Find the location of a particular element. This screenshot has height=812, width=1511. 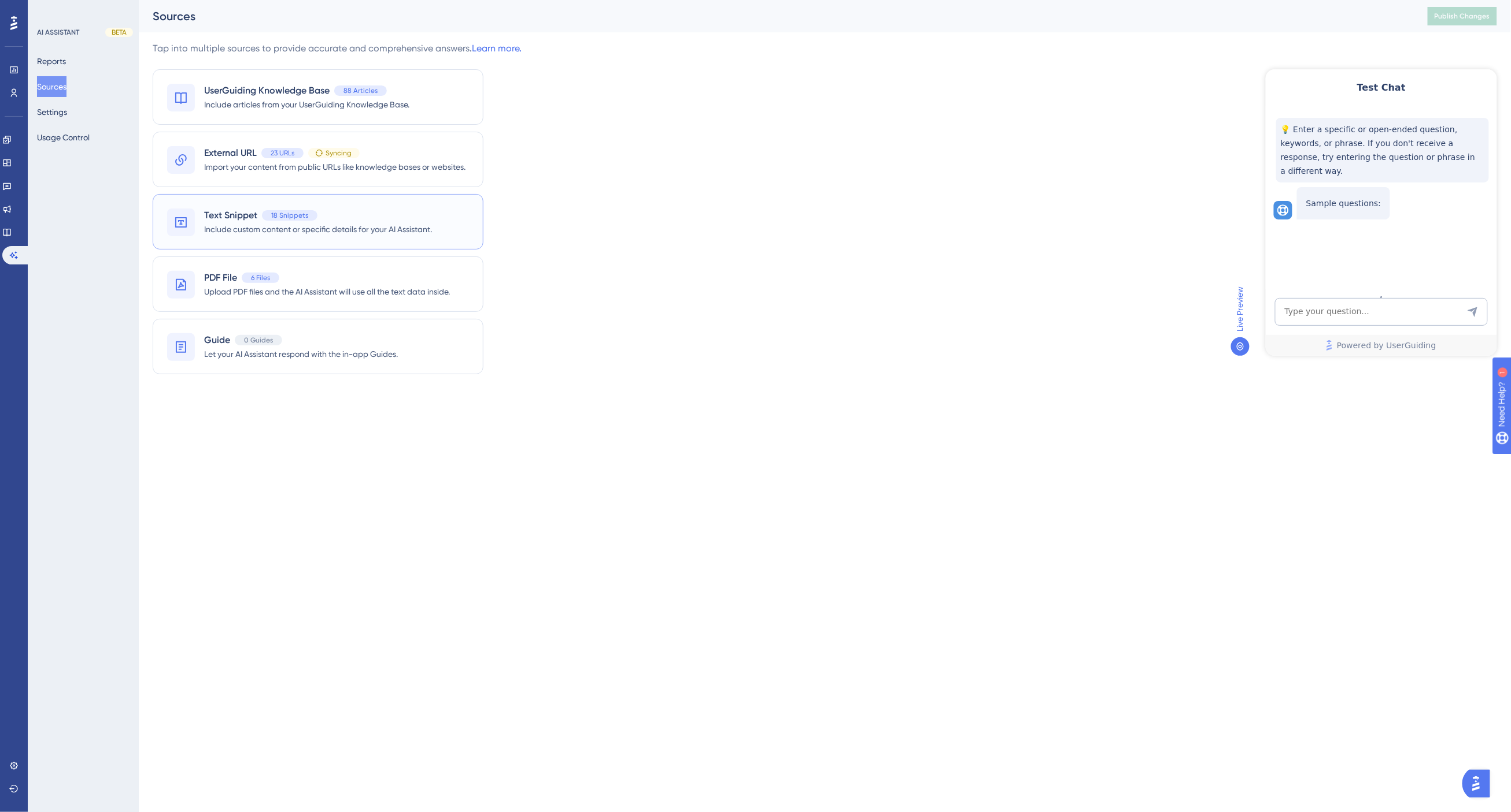

div: Sources is located at coordinates (775, 17).